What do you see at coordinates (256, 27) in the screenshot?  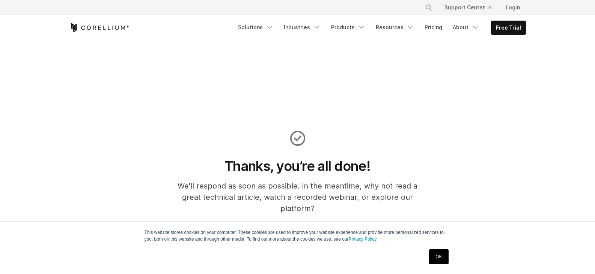 I see `a: Solutions` at bounding box center [256, 27].